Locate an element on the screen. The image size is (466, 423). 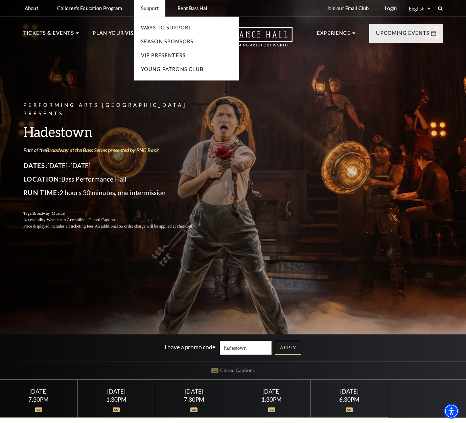
span: An additional $5 order charge will be applied at checkout. is located at coordinates (144, 226).